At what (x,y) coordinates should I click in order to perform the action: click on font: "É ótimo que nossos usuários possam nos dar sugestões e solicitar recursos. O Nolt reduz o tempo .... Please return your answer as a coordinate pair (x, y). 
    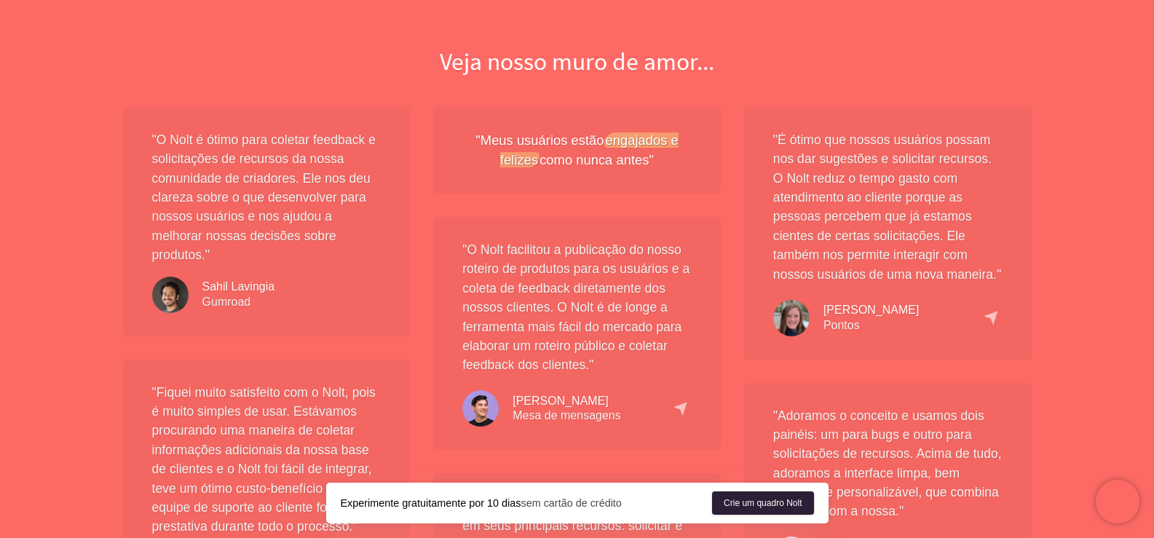
    Looking at the image, I should click on (887, 207).